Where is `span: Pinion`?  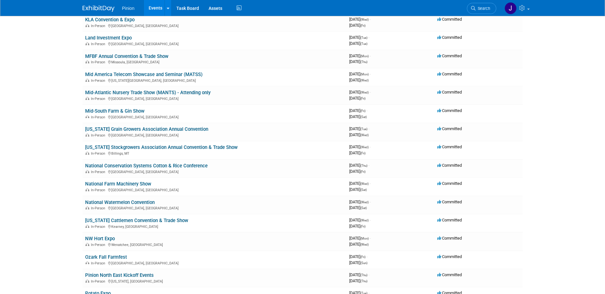
span: Pinion is located at coordinates (128, 8).